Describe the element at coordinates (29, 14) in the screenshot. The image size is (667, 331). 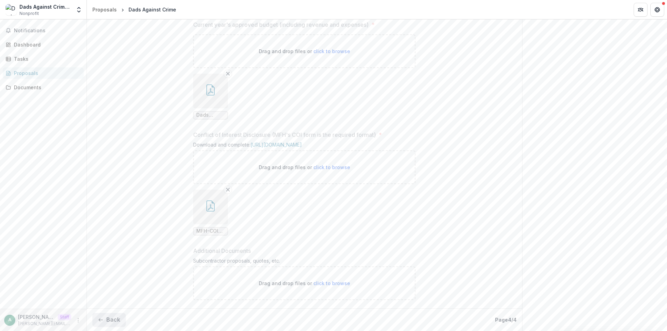
I see `span: Nonprofit` at that location.